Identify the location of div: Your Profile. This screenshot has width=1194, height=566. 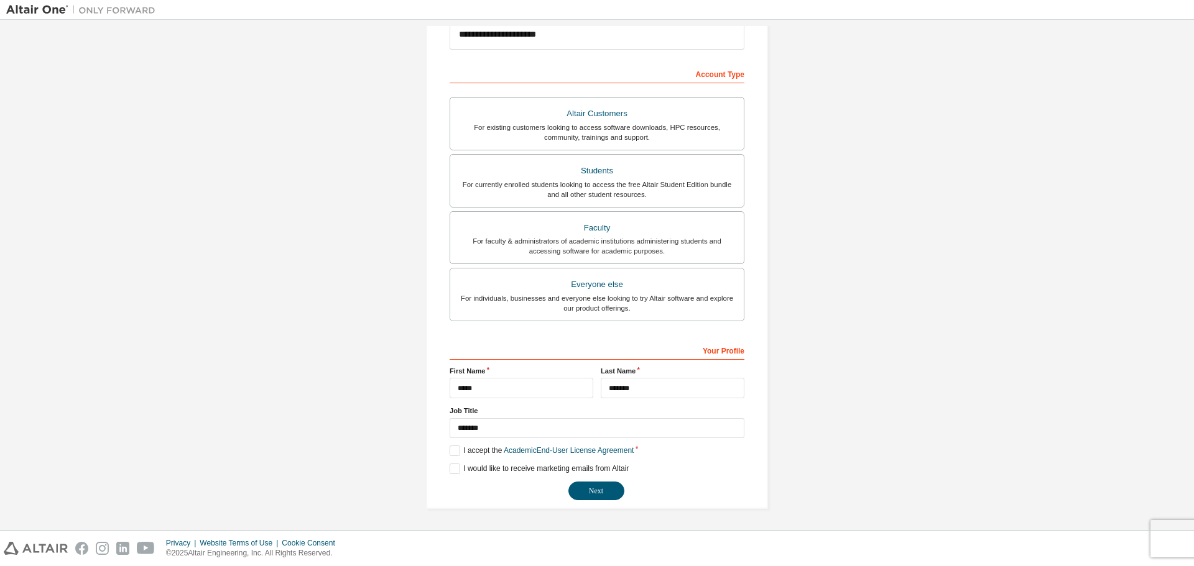
(597, 350).